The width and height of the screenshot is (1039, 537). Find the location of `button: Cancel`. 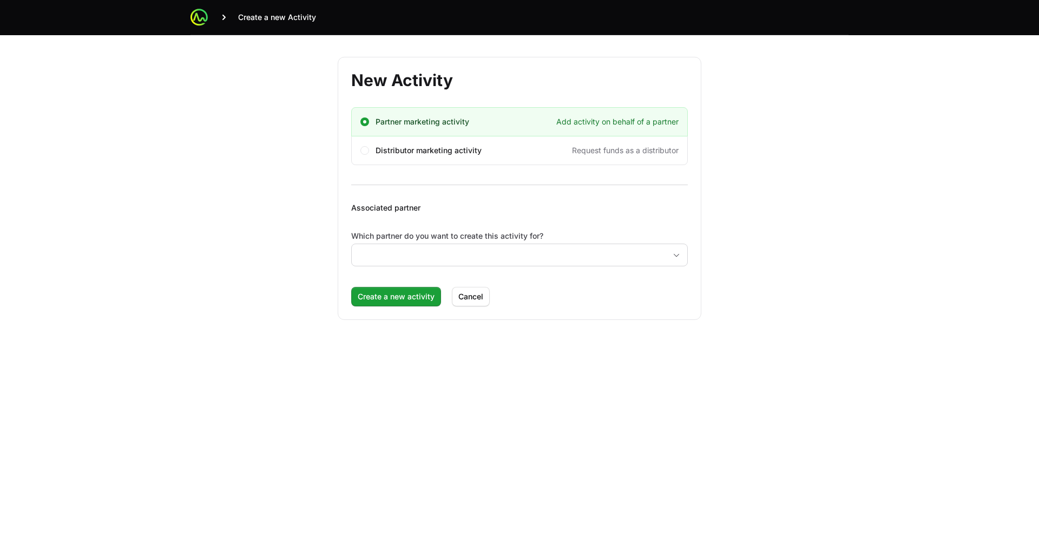

button: Cancel is located at coordinates (471, 296).